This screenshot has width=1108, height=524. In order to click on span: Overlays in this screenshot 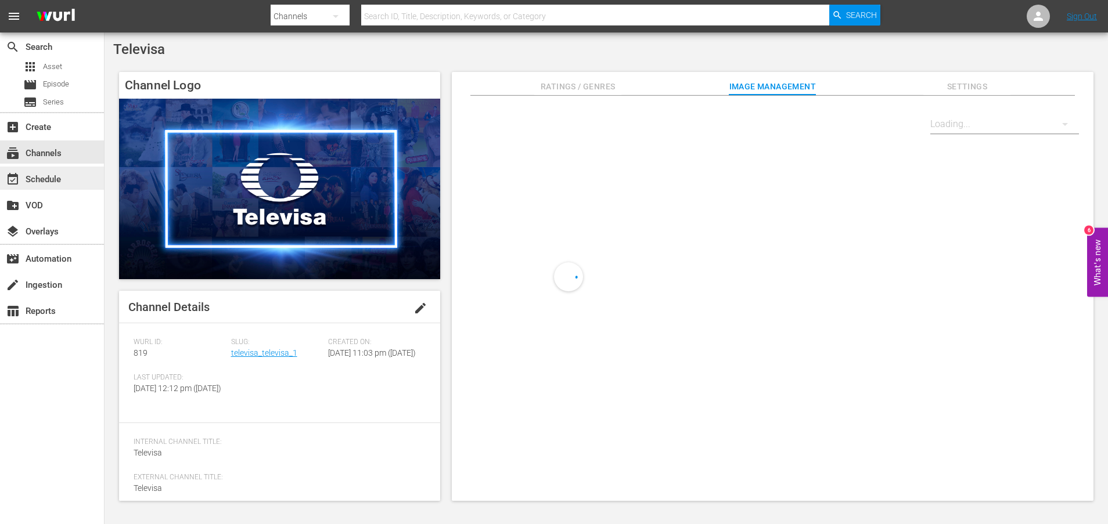, I will do `click(13, 232)`.